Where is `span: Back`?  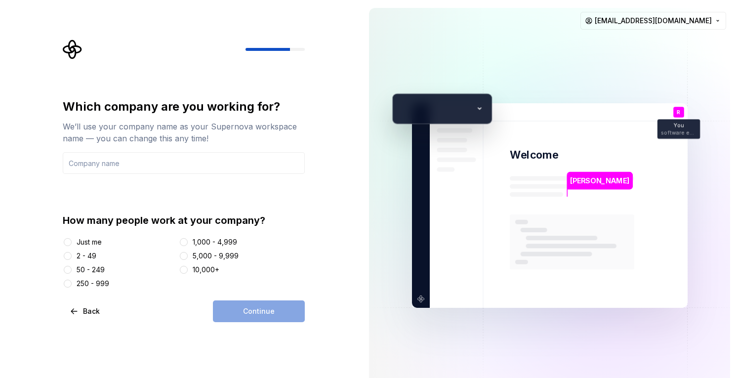
span: Back is located at coordinates (91, 311).